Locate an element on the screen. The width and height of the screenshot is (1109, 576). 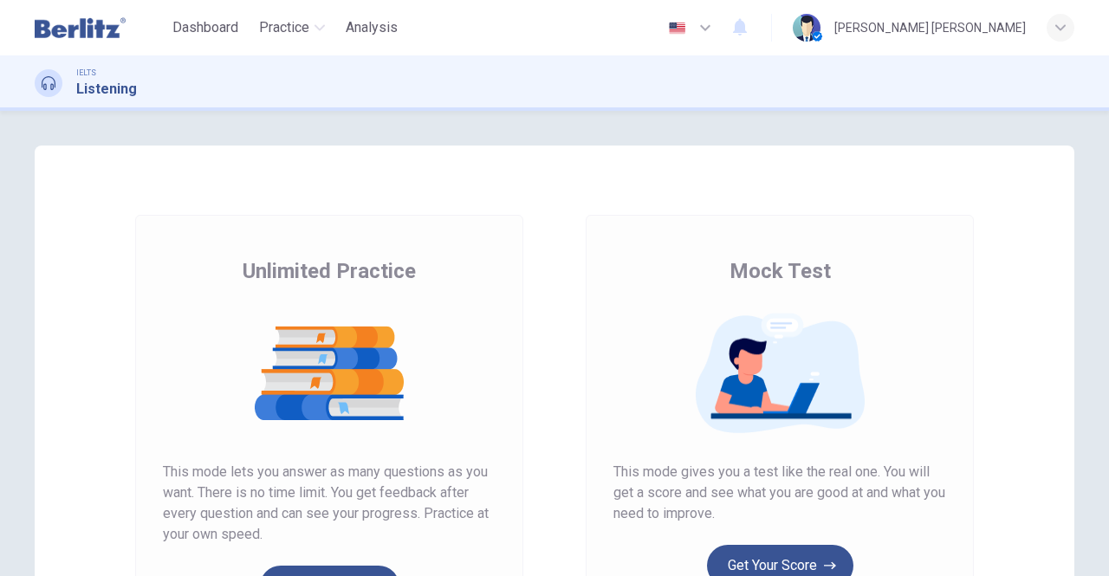
span: Unlimited Practice is located at coordinates (329, 271).